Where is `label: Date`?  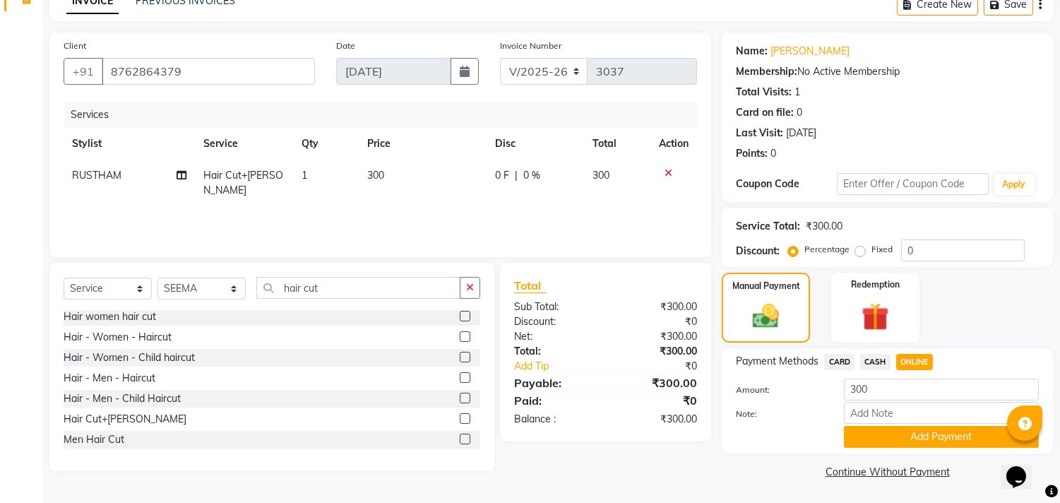 label: Date is located at coordinates (345, 46).